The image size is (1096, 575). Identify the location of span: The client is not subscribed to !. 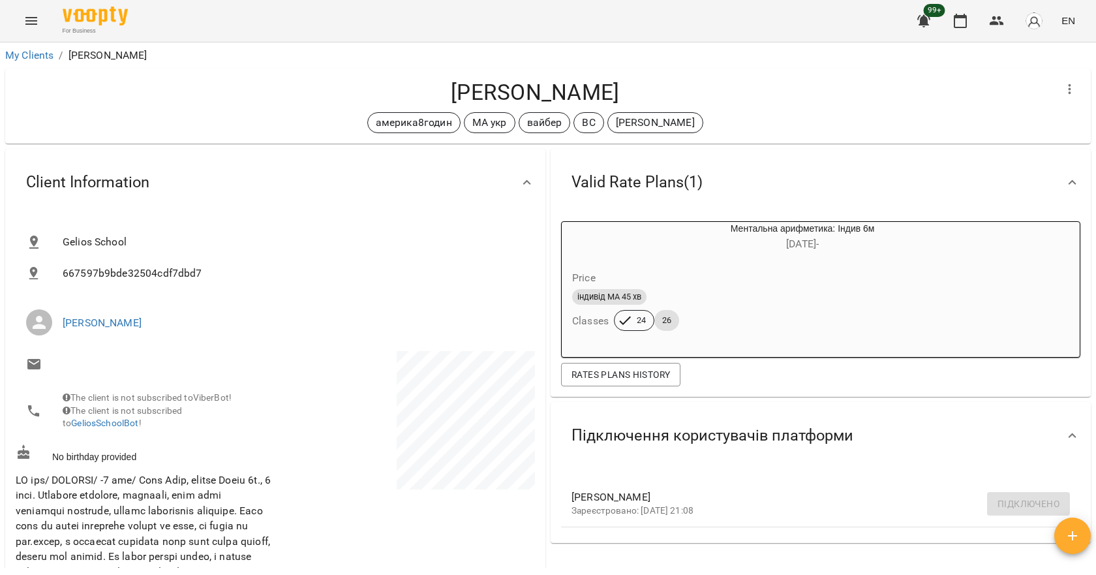
(122, 417).